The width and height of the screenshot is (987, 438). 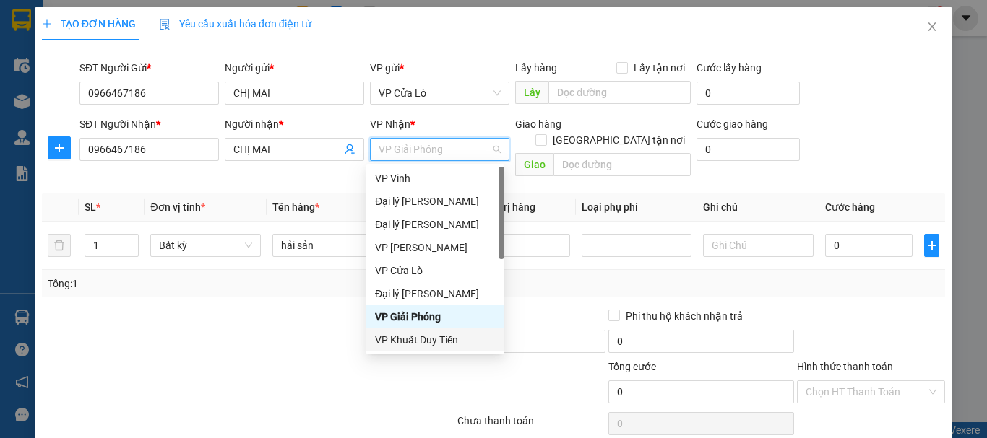 What do you see at coordinates (439, 150) in the screenshot?
I see `span: VP Giải Phóng` at bounding box center [439, 150].